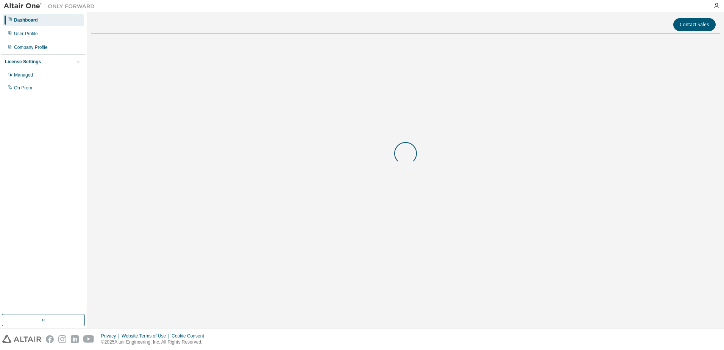 The height and width of the screenshot is (350, 724). What do you see at coordinates (155, 342) in the screenshot?
I see `p: © 2025 Altair Engineering, Inc. All Rights Reserved.` at bounding box center [155, 342].